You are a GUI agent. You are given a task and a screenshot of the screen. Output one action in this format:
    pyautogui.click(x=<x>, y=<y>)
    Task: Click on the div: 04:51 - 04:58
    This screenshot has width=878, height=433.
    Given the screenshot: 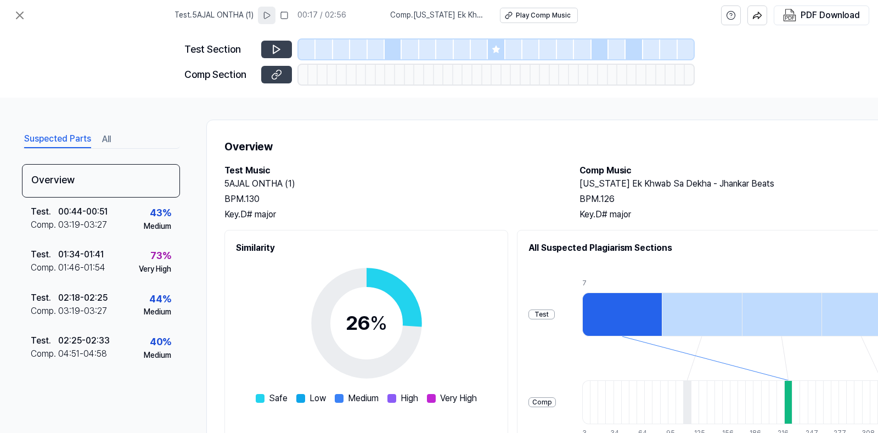 What is the action you would take?
    pyautogui.click(x=82, y=354)
    